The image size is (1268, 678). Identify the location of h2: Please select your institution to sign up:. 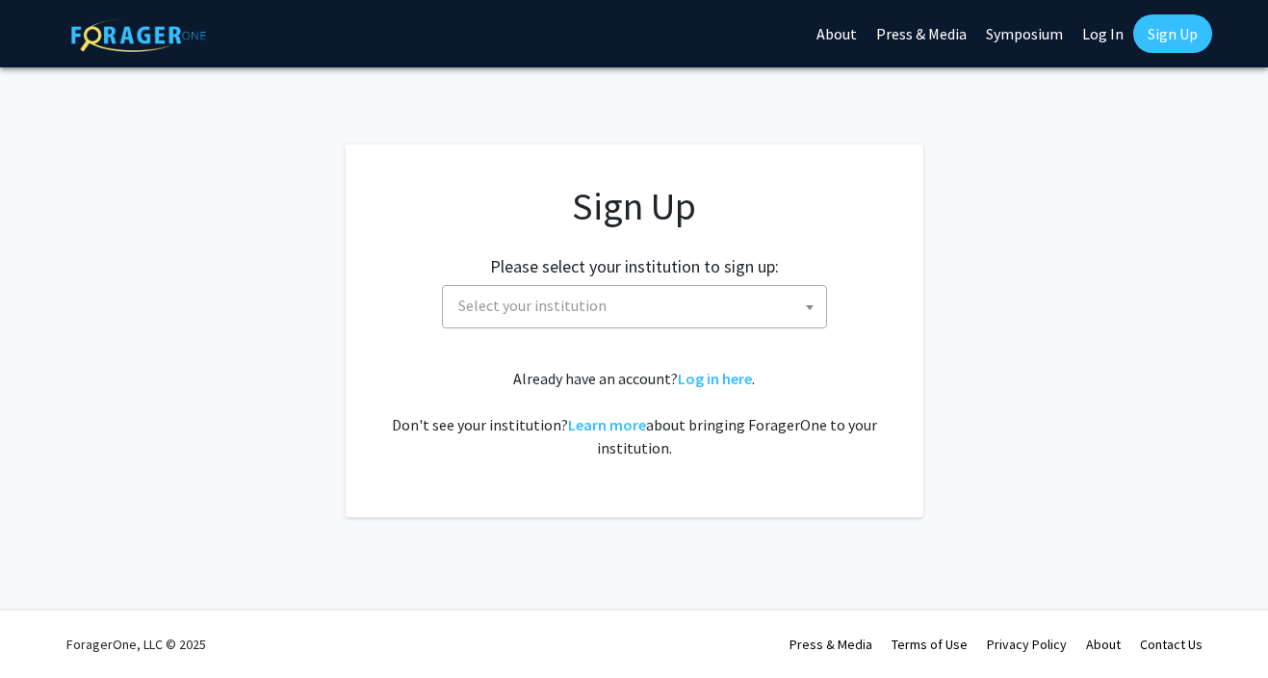
(634, 267).